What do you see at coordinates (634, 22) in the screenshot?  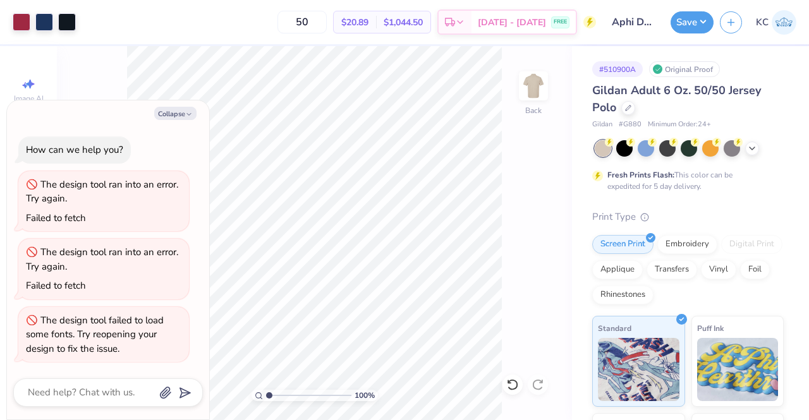 I see `input: Untitled Design` at bounding box center [634, 22].